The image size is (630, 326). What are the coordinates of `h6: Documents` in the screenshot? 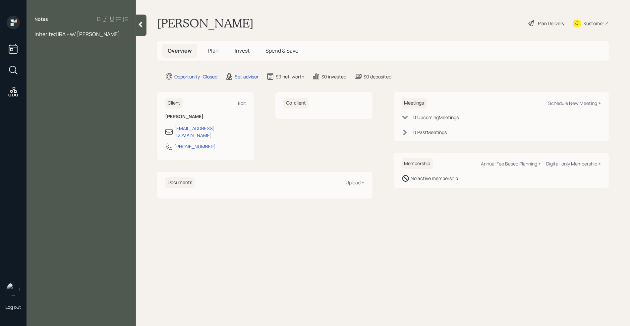 It's located at (180, 183).